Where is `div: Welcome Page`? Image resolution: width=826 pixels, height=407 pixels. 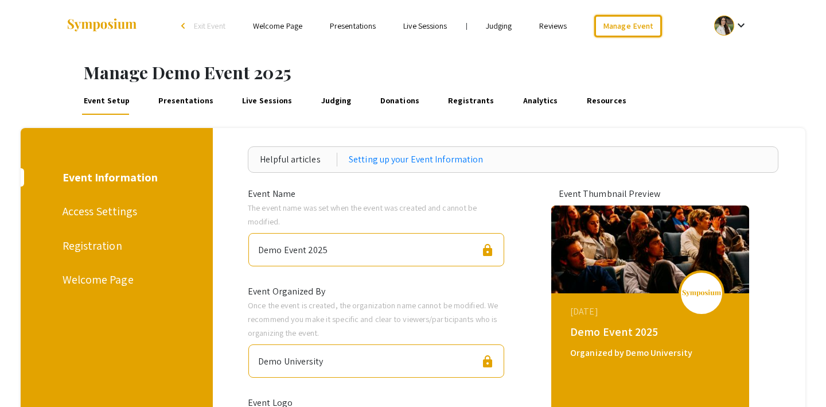 div: Welcome Page is located at coordinates (115, 279).